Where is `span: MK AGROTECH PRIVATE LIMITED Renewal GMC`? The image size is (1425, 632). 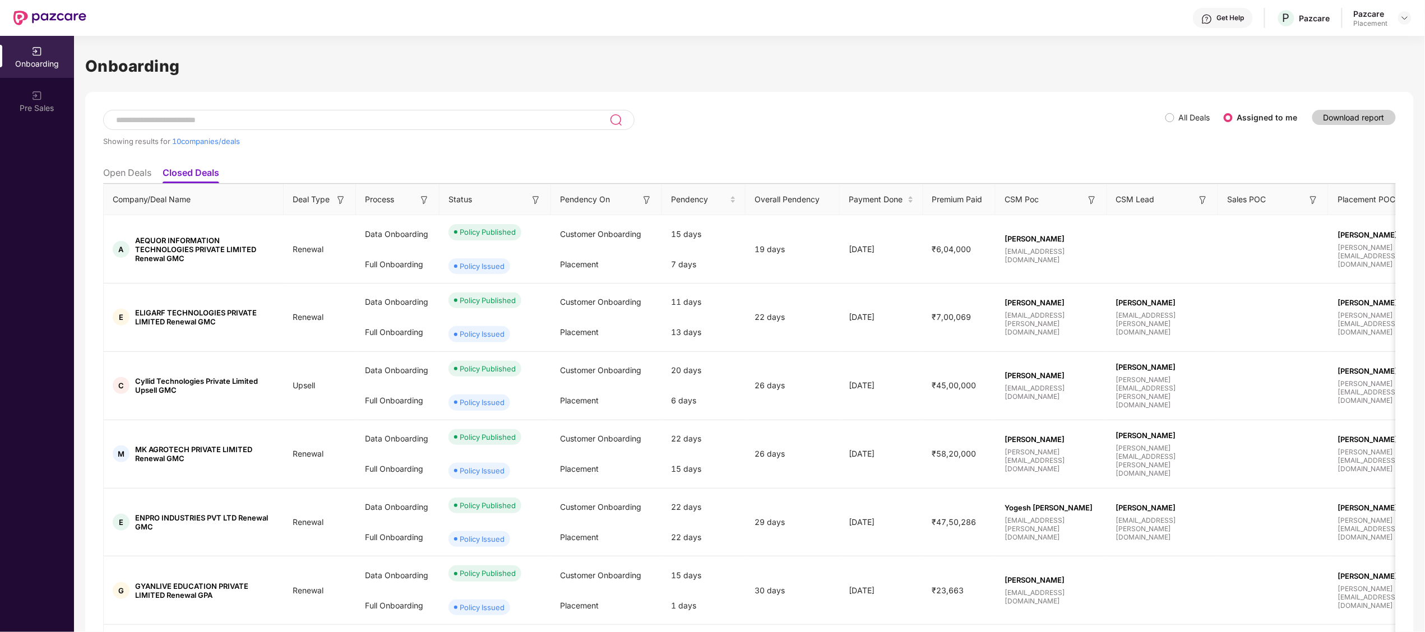 span: MK AGROTECH PRIVATE LIMITED Renewal GMC is located at coordinates (205, 454).